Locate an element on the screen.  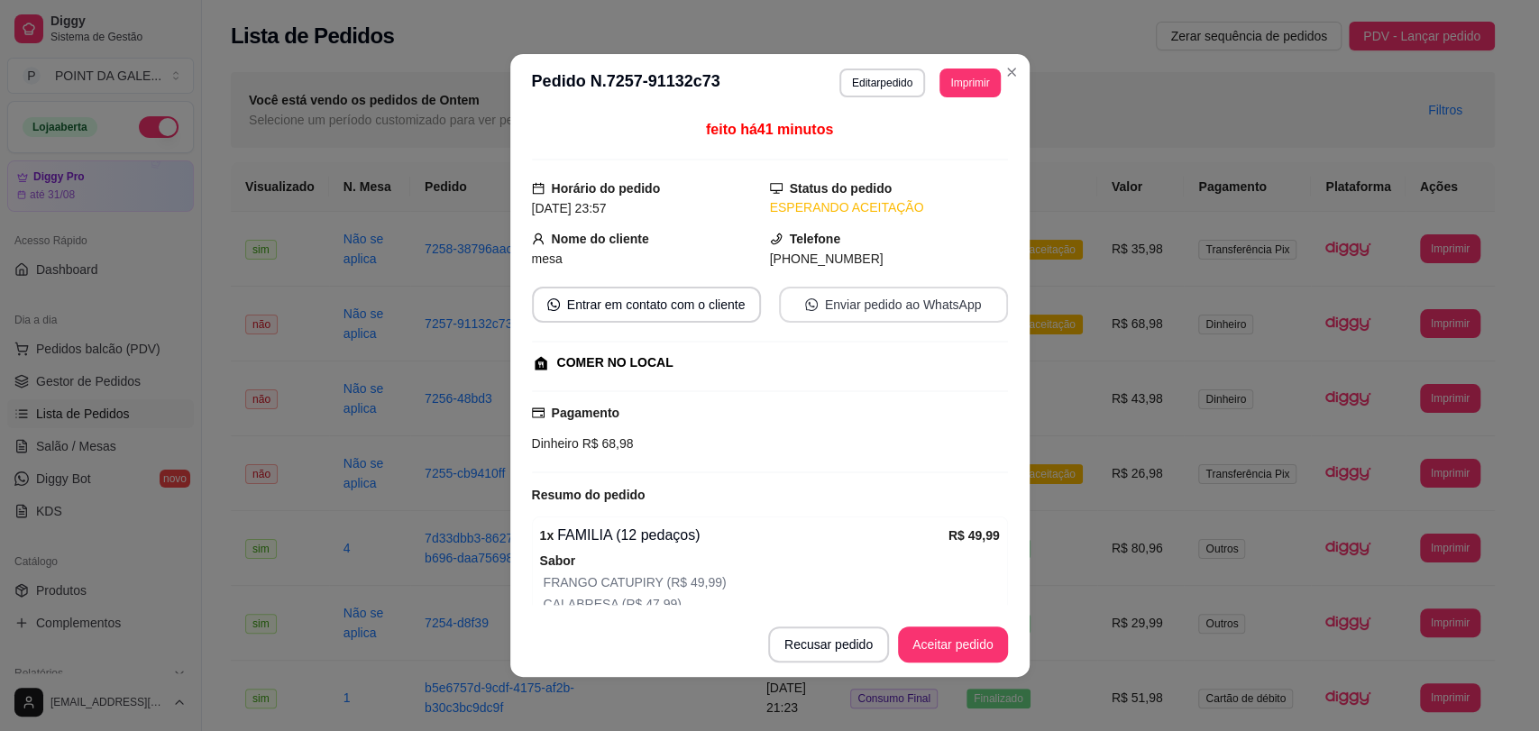
strong: Nome do cliente is located at coordinates (600, 239).